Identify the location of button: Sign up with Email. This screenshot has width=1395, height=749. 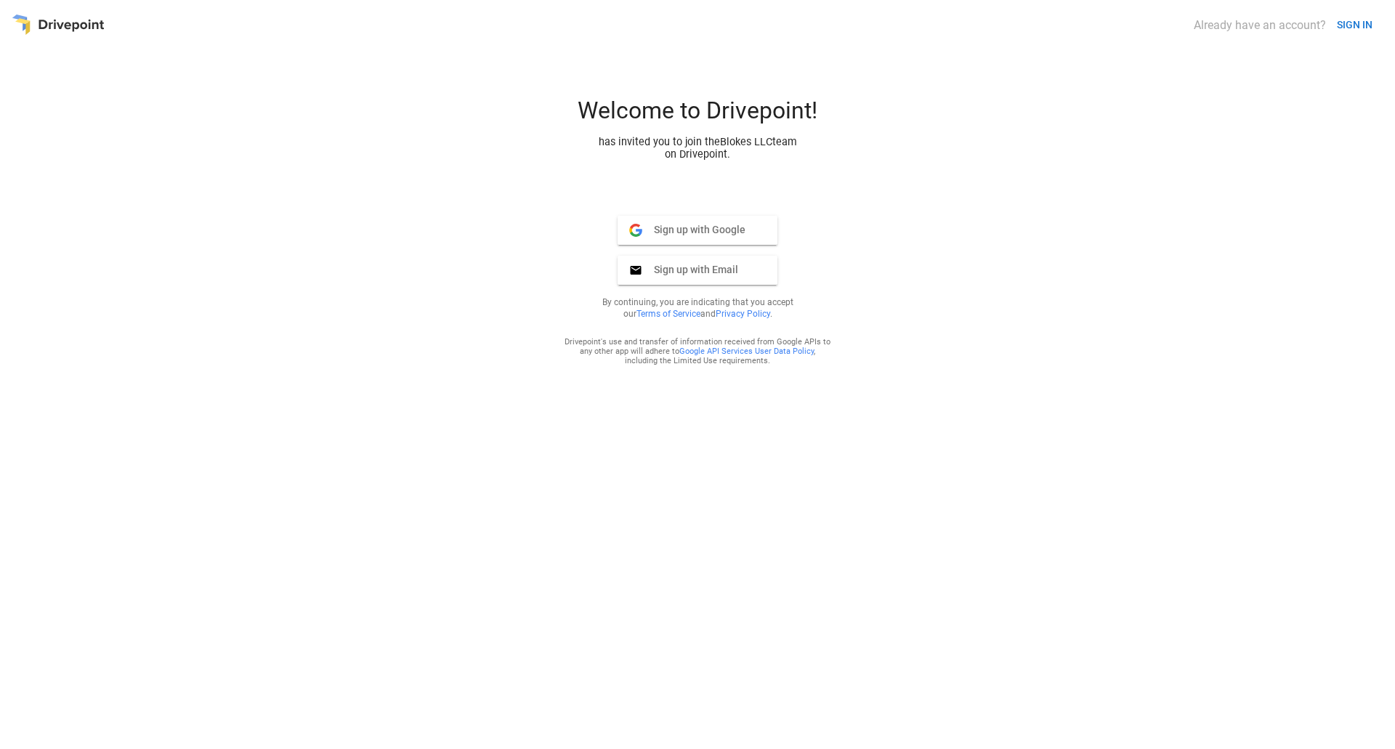
(697, 270).